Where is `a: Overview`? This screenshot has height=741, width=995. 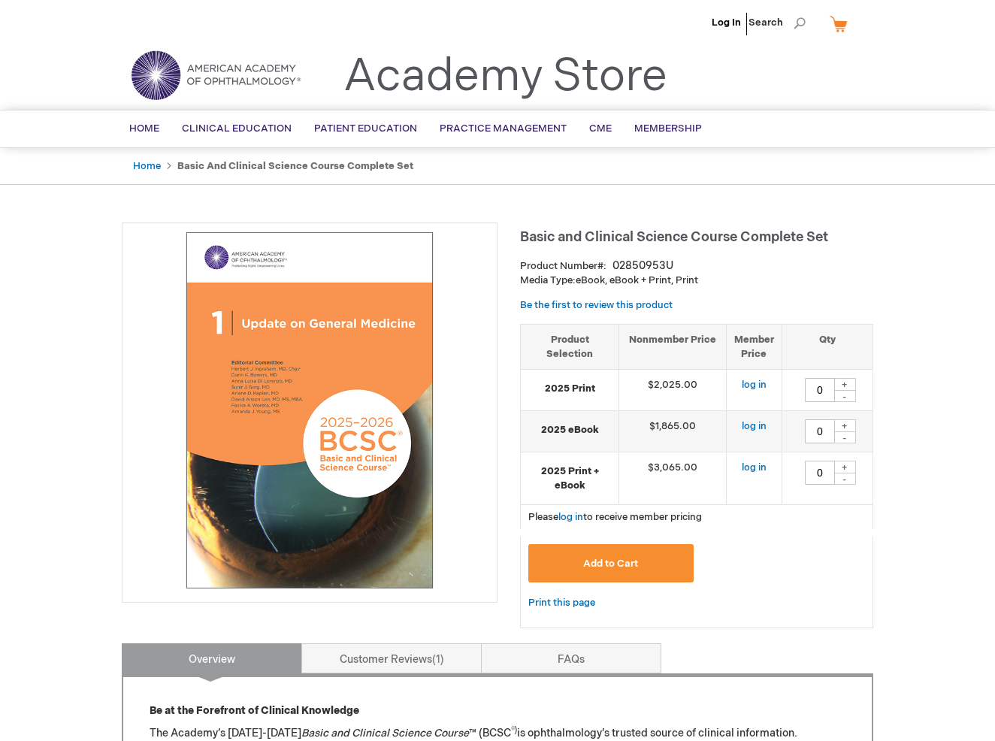
a: Overview is located at coordinates (212, 658).